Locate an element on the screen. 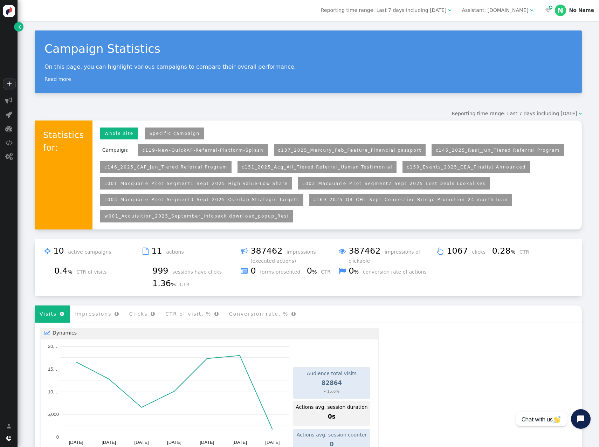  span: 1067 is located at coordinates (459, 251).